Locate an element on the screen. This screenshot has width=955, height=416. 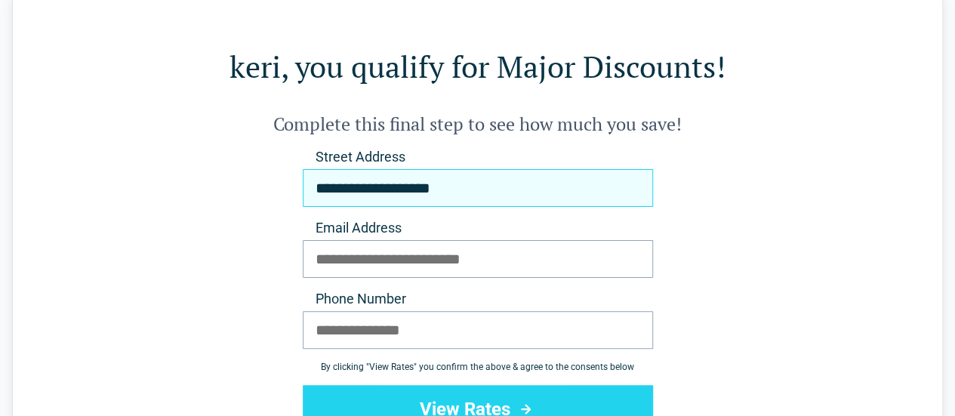
h2: Complete this final step to see how much you save! is located at coordinates (477, 124).